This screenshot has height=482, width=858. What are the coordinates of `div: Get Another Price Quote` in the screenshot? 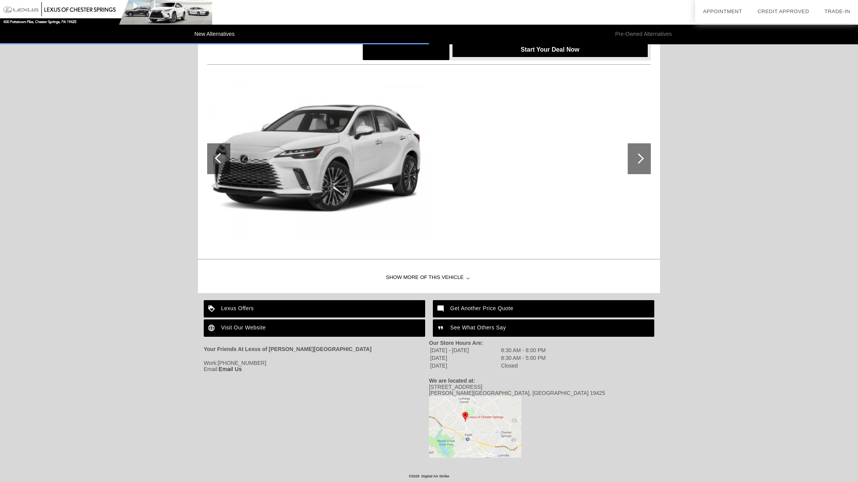 It's located at (544, 309).